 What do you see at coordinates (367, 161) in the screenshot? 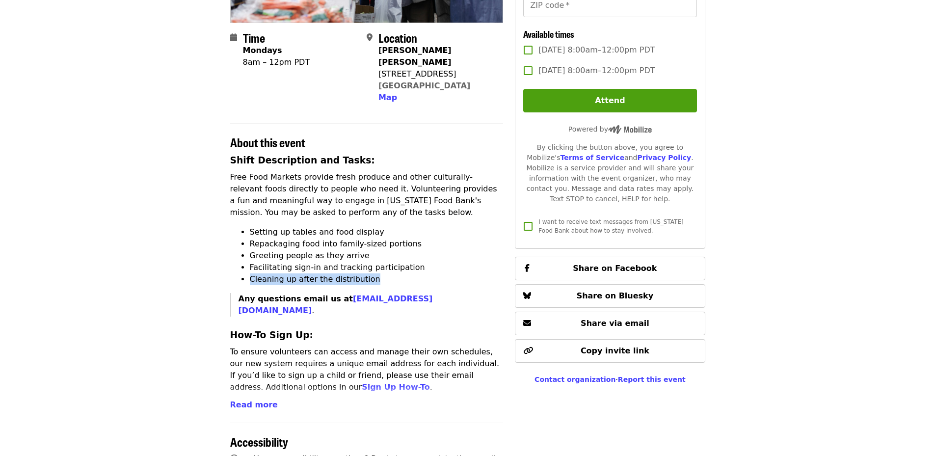
I see `h3: Shift Description and Tasks:` at bounding box center [367, 161].